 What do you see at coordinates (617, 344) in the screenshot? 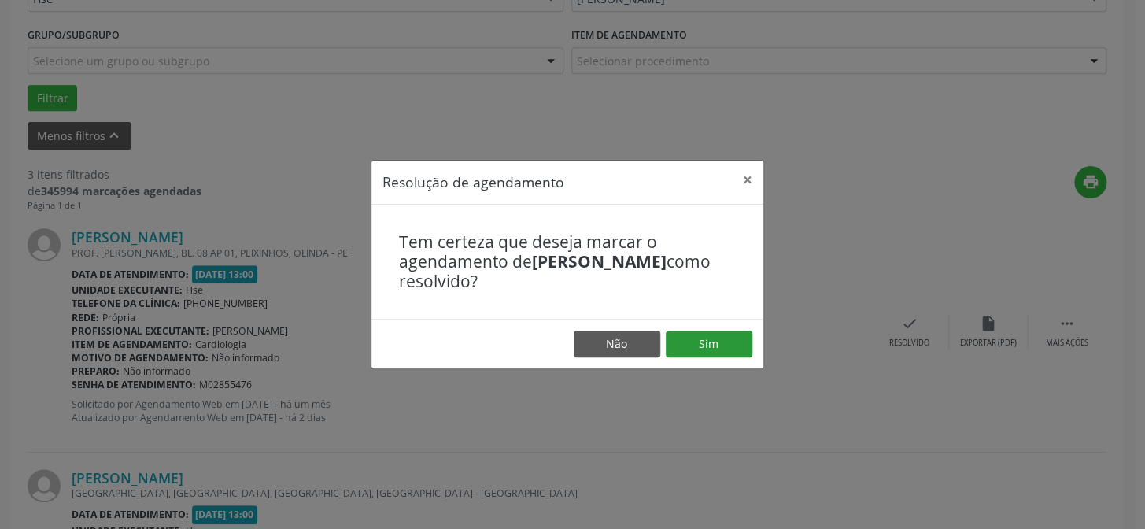
I see `button: Não` at bounding box center [617, 344].